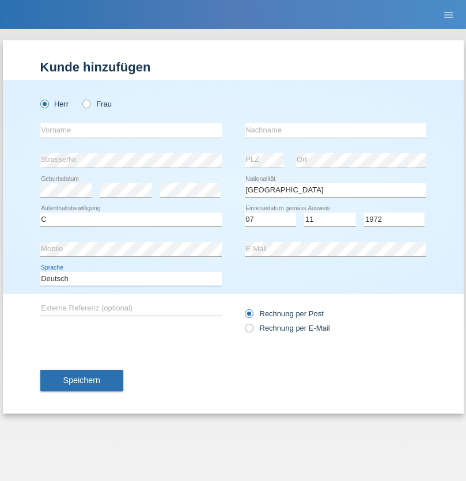 The width and height of the screenshot is (466, 481). I want to click on label: Herr, so click(55, 104).